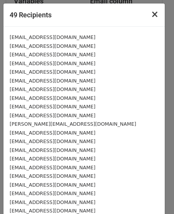 The width and height of the screenshot is (174, 214). What do you see at coordinates (155, 196) in the screenshot?
I see `div: Csevegés widget` at bounding box center [155, 196].